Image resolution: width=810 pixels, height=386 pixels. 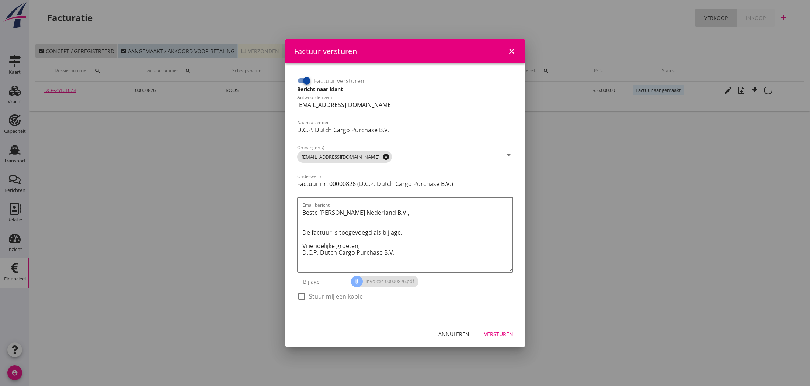 What do you see at coordinates (454, 334) in the screenshot?
I see `button: Annuleren` at bounding box center [454, 334].